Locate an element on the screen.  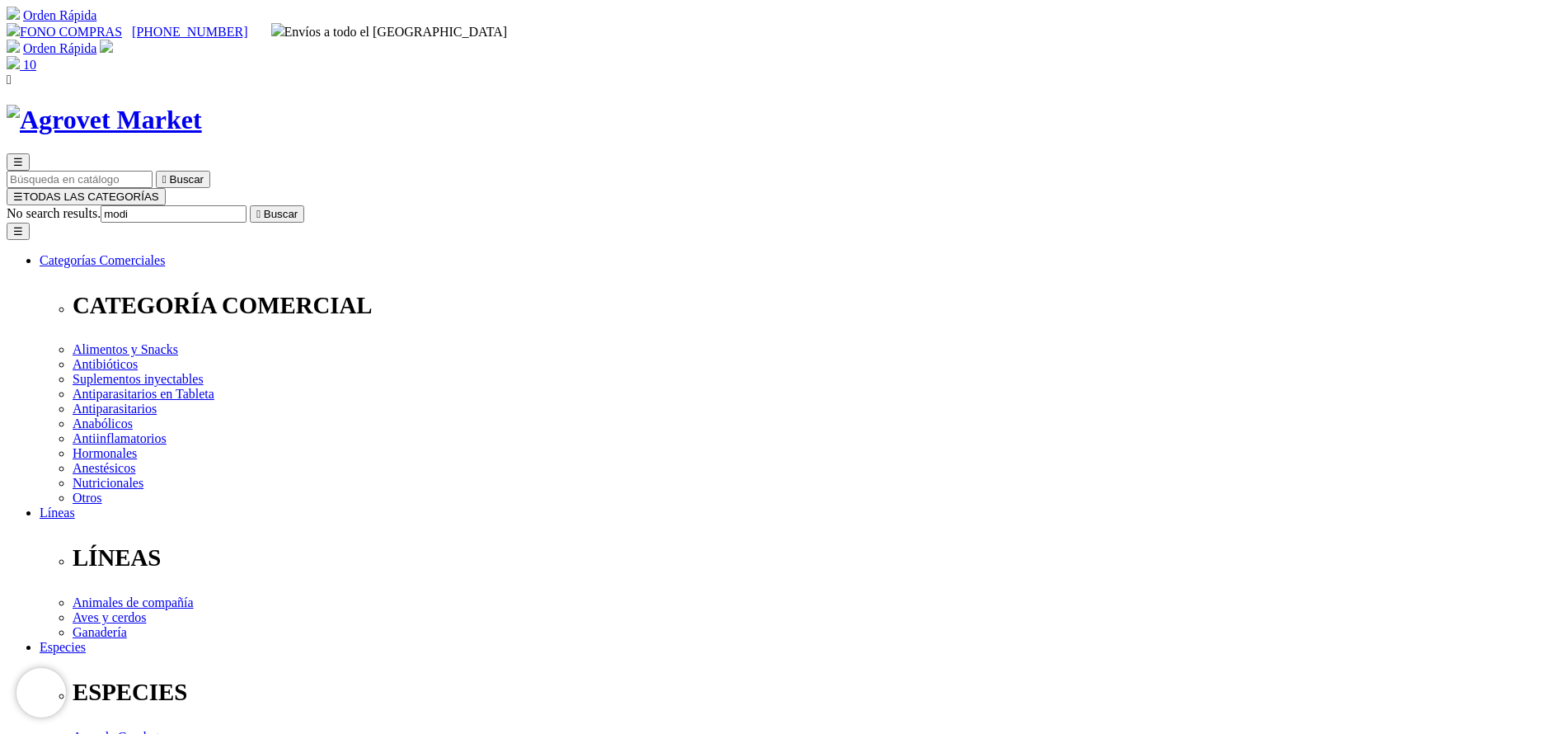
a: FONO COMPRAS is located at coordinates (64, 31).